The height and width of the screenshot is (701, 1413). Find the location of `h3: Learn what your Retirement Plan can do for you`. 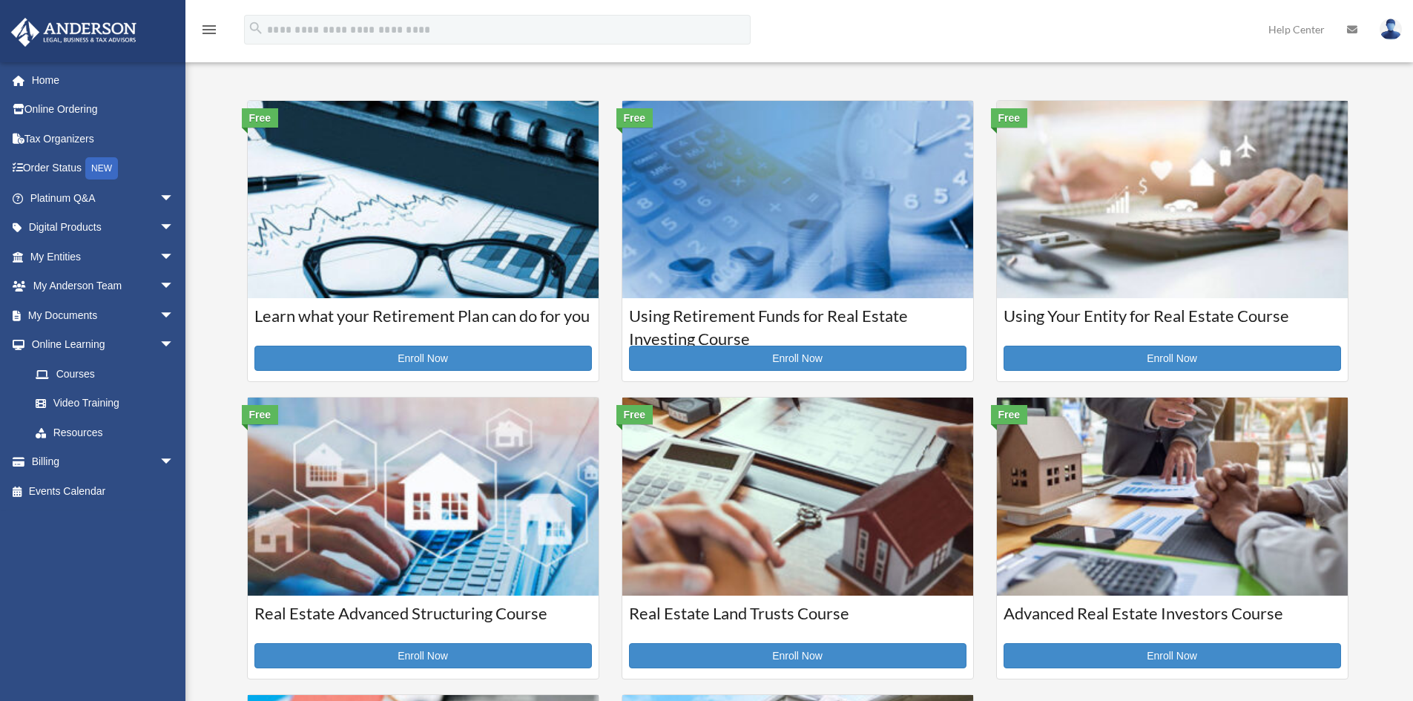

h3: Learn what your Retirement Plan can do for you is located at coordinates (423, 323).